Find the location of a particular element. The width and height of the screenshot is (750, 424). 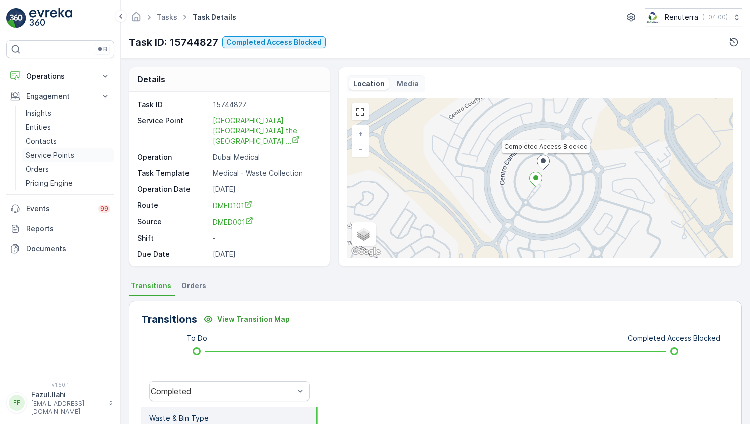

p: Location is located at coordinates (369, 84).